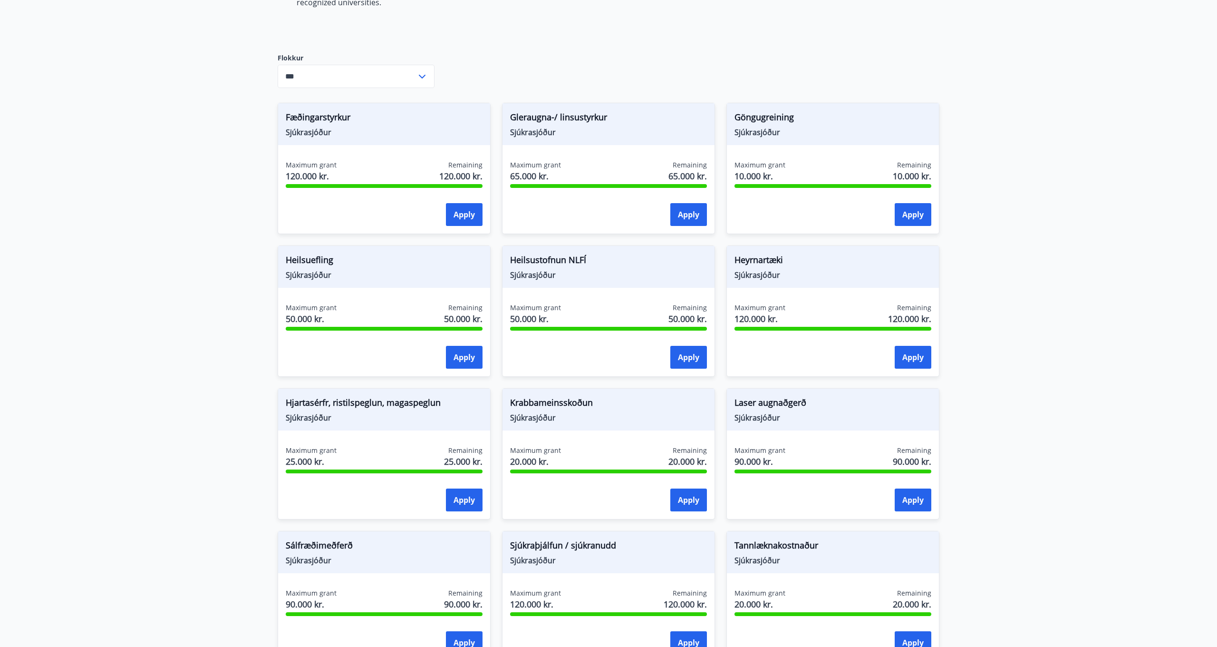 The height and width of the screenshot is (647, 1217). I want to click on span: Heilsustofnun NLFÍ, so click(609, 262).